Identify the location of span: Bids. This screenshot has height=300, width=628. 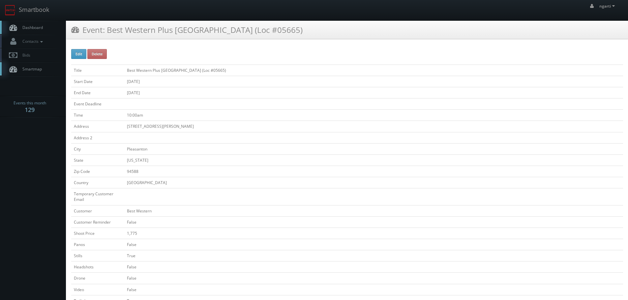
(25, 55).